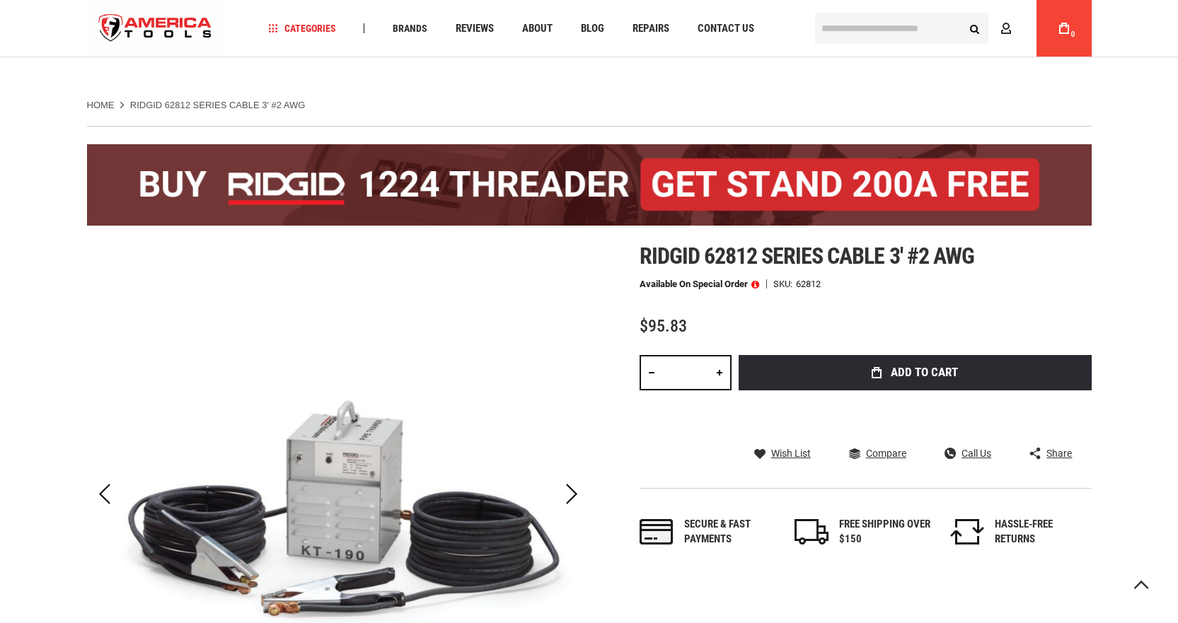 The height and width of the screenshot is (623, 1178). Describe the element at coordinates (589, 185) in the screenshot. I see `img: BOGO: Buy the RIDGID® 1224 Threader (26092), get the 92467 200A Stand FREE!` at that location.